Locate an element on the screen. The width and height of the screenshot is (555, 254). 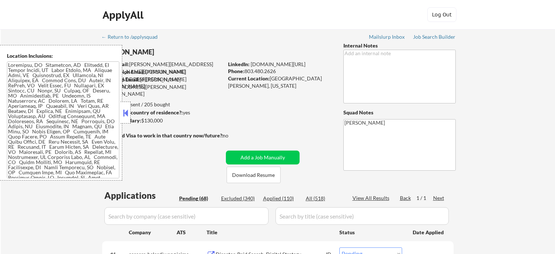
div: Status is located at coordinates (371, 232).